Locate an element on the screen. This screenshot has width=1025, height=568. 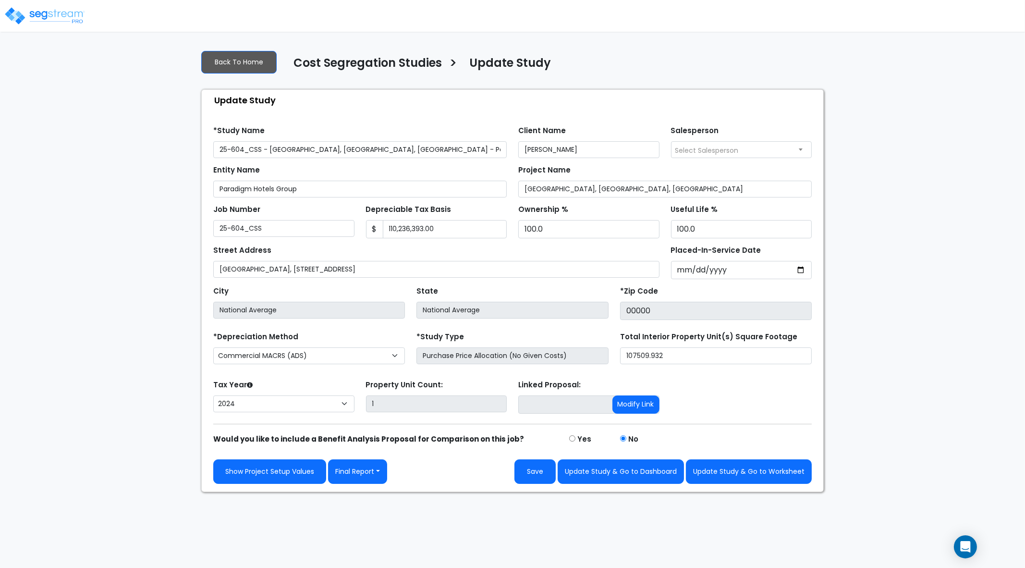
label: No is located at coordinates (633, 439).